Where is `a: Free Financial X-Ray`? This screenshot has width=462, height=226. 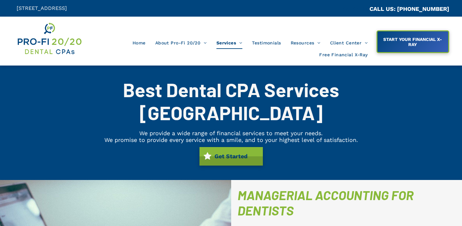 a: Free Financial X-Ray is located at coordinates (343, 55).